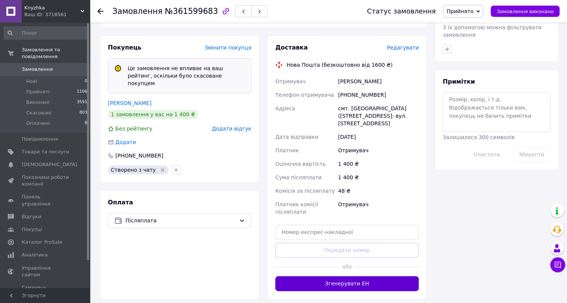  I want to click on button: Згенерувати ЕН, so click(347, 283).